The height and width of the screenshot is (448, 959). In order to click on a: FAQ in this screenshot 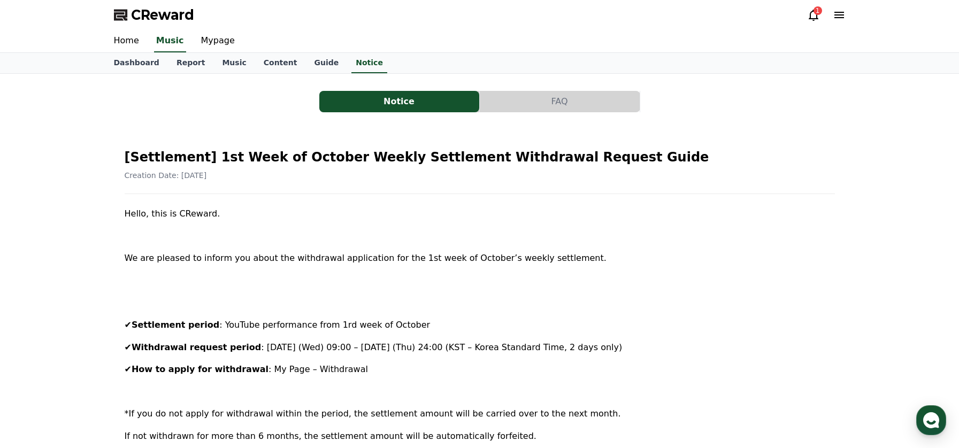, I will do `click(560, 102)`.